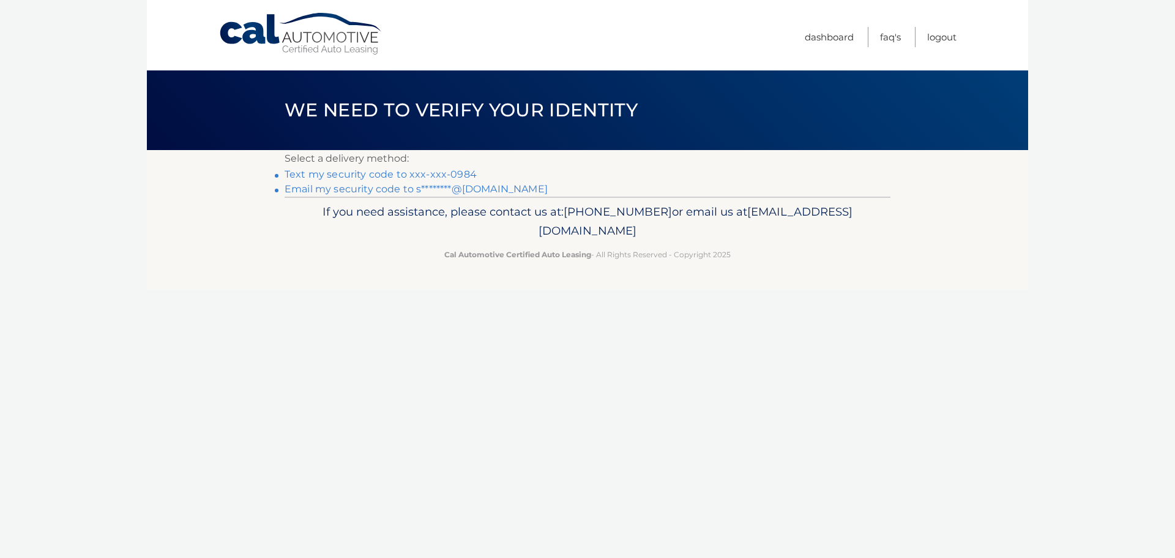 Image resolution: width=1175 pixels, height=558 pixels. Describe the element at coordinates (588, 222) in the screenshot. I see `p: If you need assistance, please contact us at: or email us at` at that location.